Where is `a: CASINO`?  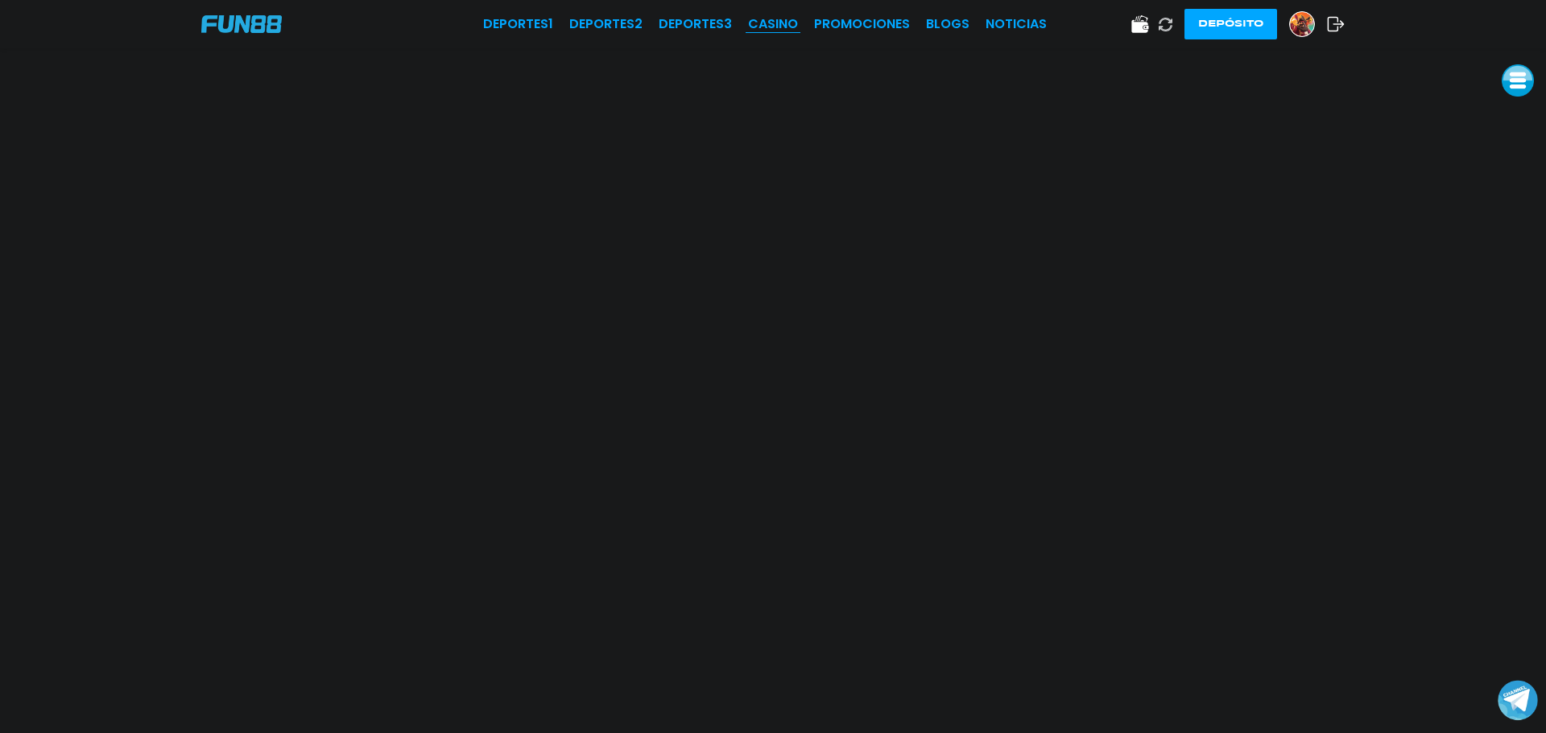
a: CASINO is located at coordinates (773, 24).